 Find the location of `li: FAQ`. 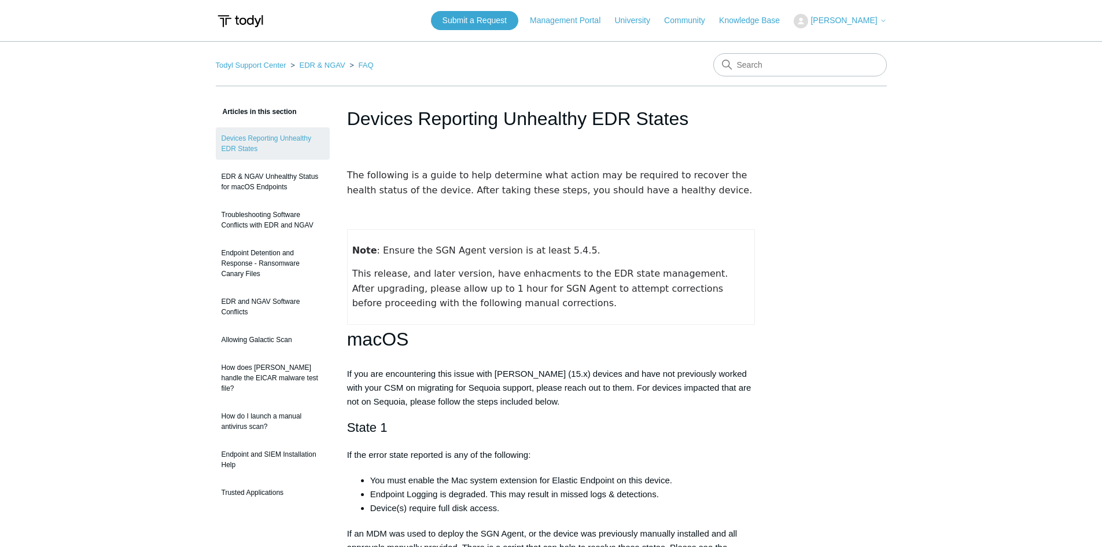

li: FAQ is located at coordinates (360, 65).